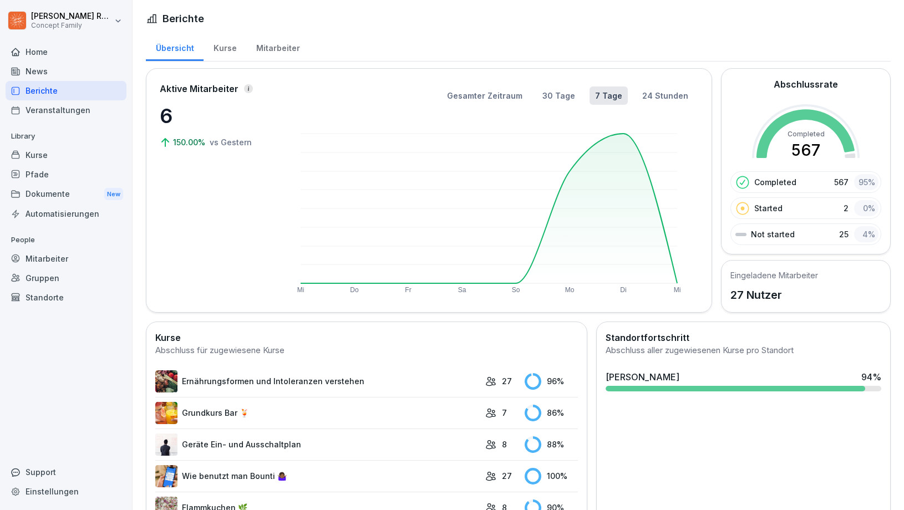 Image resolution: width=904 pixels, height=510 pixels. What do you see at coordinates (66, 213) in the screenshot?
I see `a: Automatisierungen` at bounding box center [66, 213].